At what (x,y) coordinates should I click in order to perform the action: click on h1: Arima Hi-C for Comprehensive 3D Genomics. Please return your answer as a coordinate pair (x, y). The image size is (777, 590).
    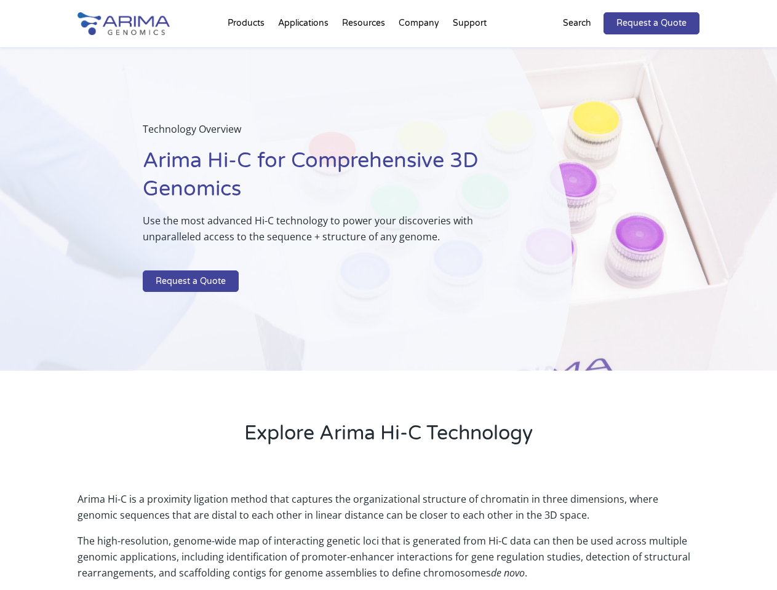
    Looking at the image, I should click on (326, 180).